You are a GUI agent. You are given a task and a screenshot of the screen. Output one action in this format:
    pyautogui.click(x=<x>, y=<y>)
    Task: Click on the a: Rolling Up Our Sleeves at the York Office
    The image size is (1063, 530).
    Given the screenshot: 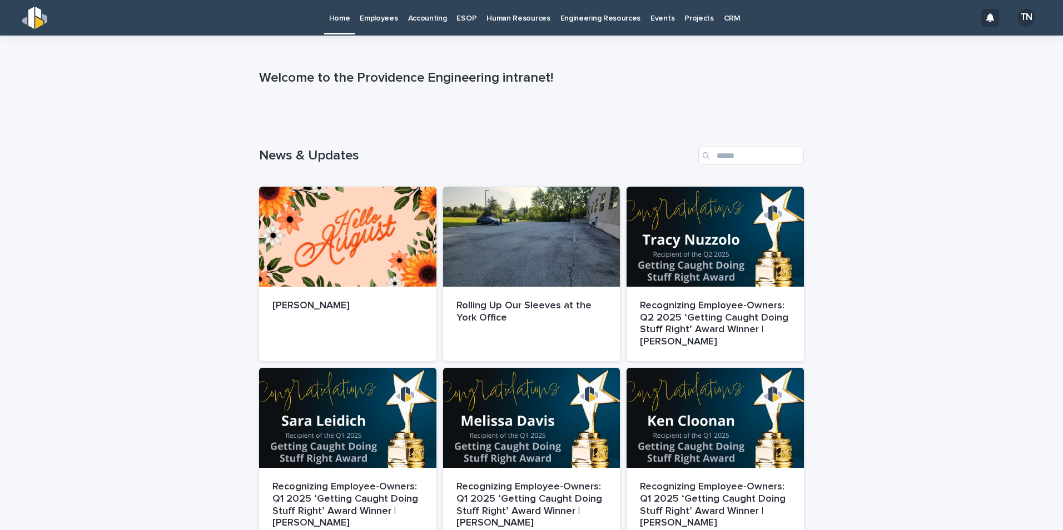 What is the action you would take?
    pyautogui.click(x=531, y=274)
    